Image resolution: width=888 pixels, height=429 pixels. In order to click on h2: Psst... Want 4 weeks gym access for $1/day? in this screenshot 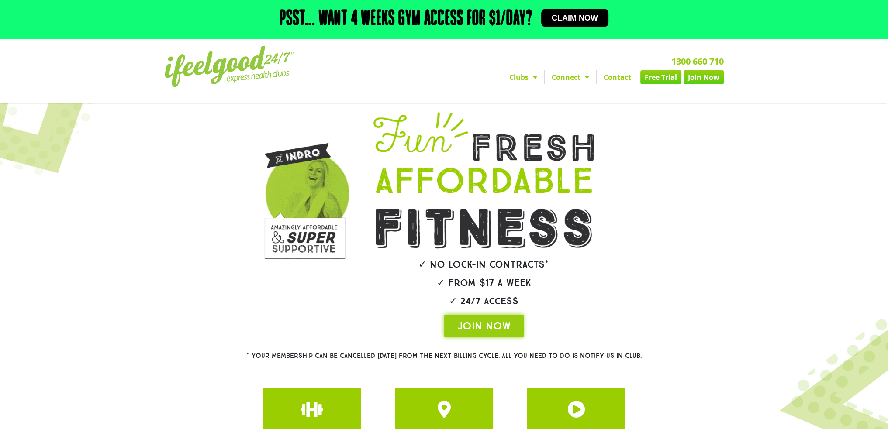, I will do `click(406, 19)`.